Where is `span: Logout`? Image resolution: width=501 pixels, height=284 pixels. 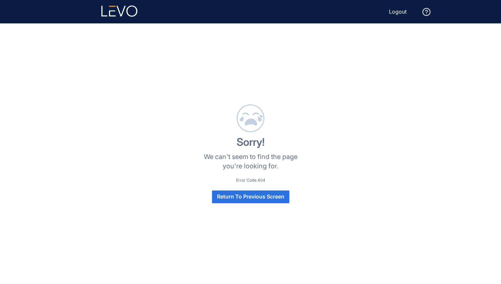 span: Logout is located at coordinates (397, 12).